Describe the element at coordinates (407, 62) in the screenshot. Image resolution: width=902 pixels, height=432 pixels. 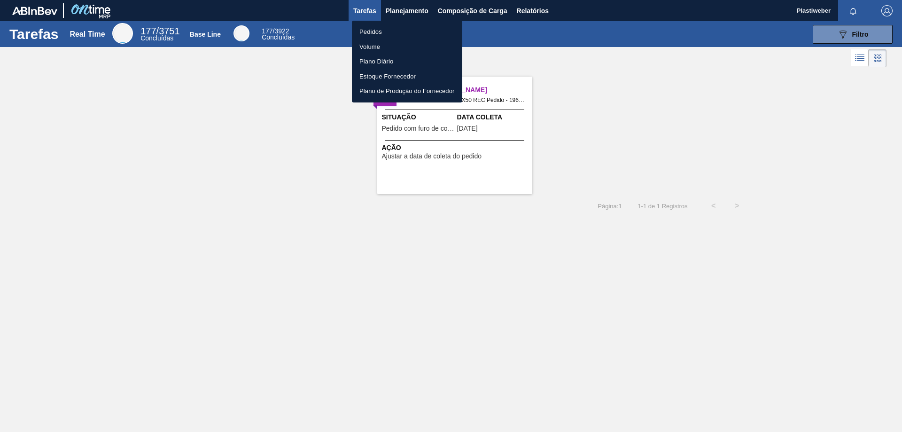
I see `a: Plano Diário` at that location.